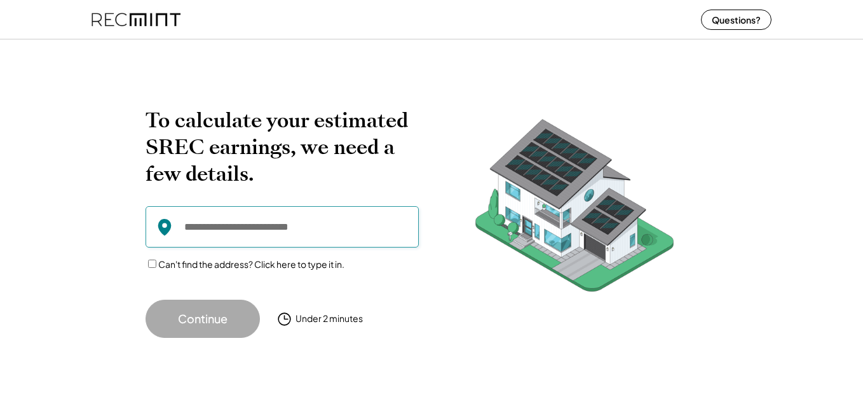 Image resolution: width=863 pixels, height=420 pixels. I want to click on img: RecMintArtboard%207.png, so click(575, 208).